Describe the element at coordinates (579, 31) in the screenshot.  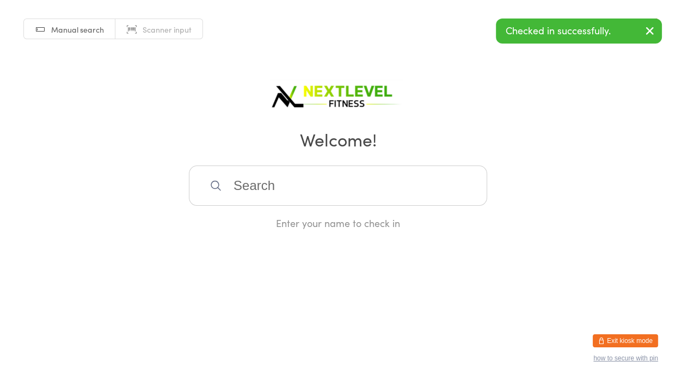
I see `div: Checked in successfully.` at that location.